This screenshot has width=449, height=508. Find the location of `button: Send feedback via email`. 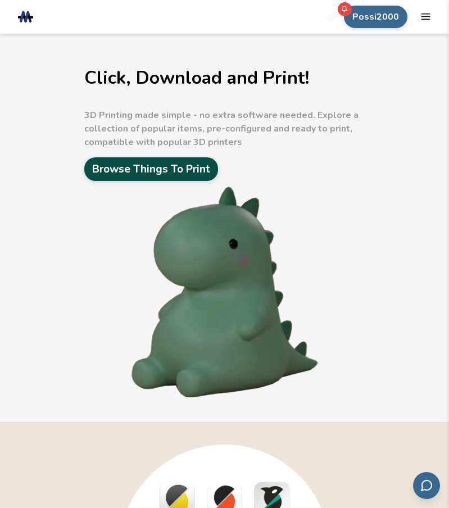

button: Send feedback via email is located at coordinates (426, 485).